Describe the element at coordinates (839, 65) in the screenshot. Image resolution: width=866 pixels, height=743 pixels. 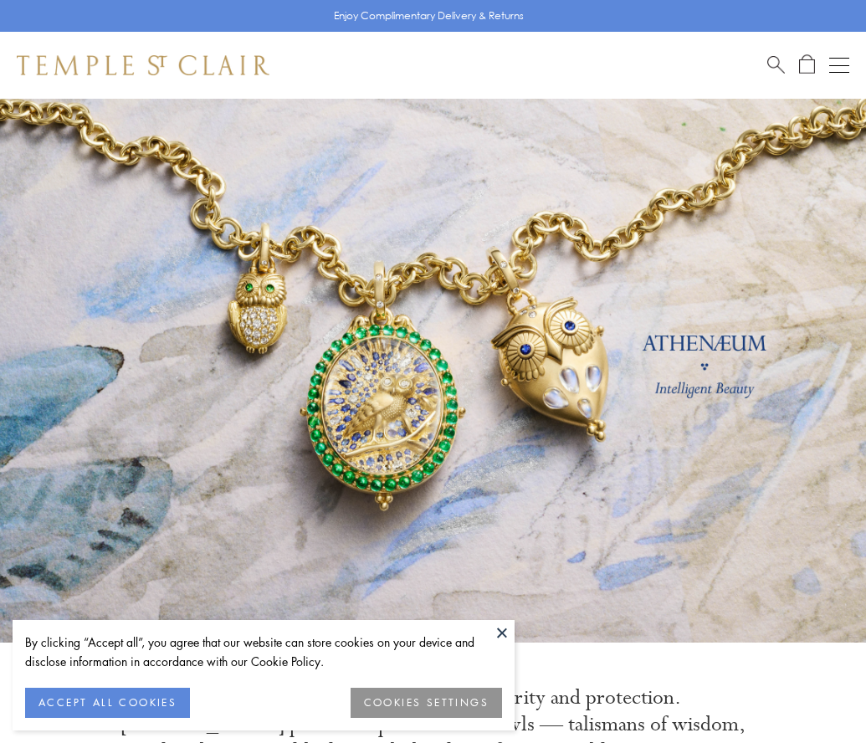
I see `button: Open navigation` at that location.